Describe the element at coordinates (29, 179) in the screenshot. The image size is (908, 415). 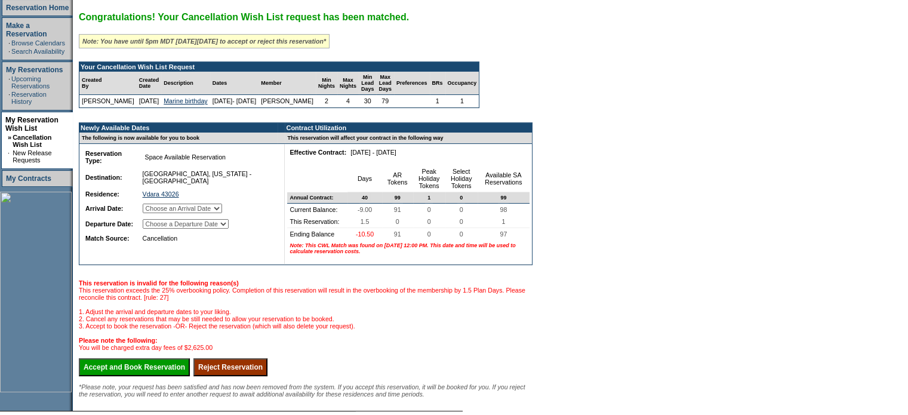
I see `a: My Contracts` at that location.